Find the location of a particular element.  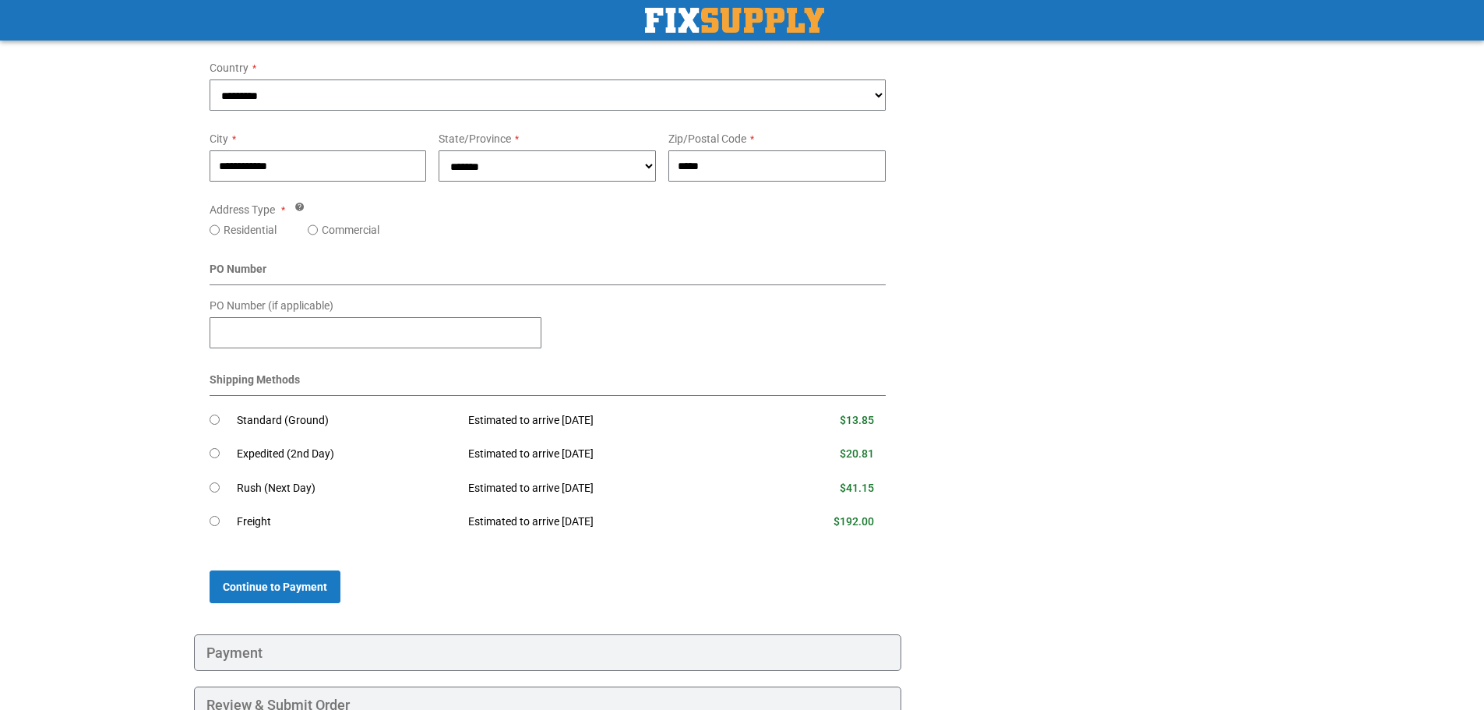

td: Standard (Ground) is located at coordinates (347, 421).